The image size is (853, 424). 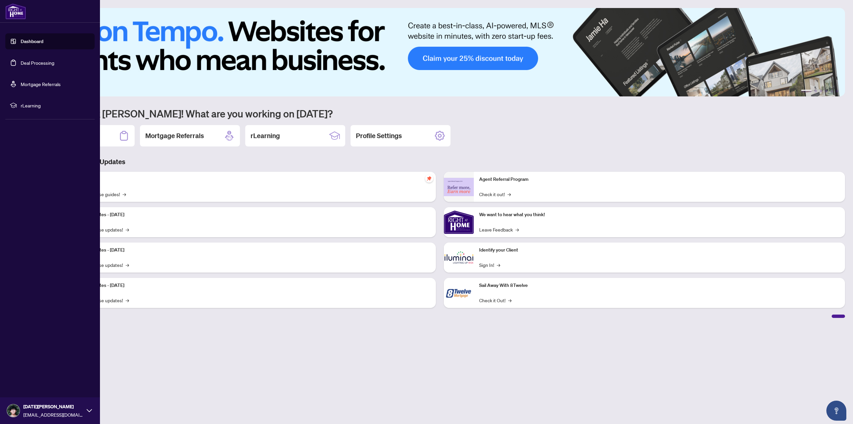 I want to click on img: We want to hear what you think!, so click(x=459, y=222).